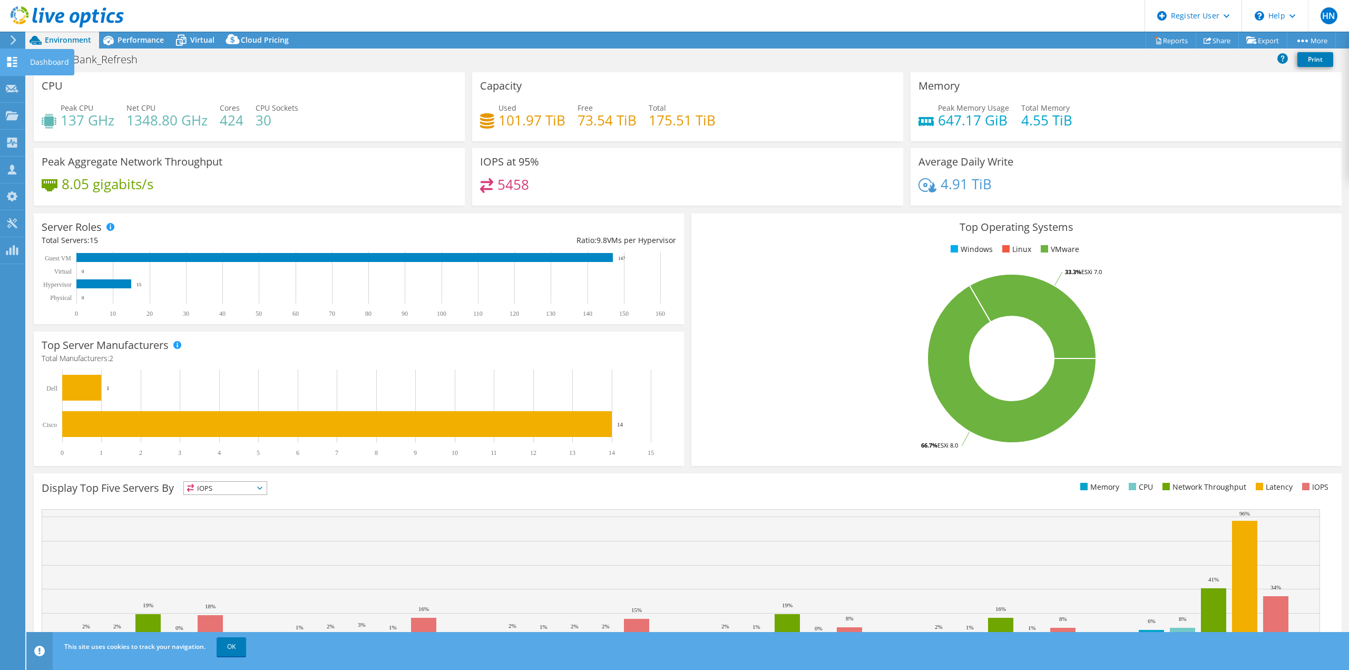 This screenshot has width=1349, height=670. Describe the element at coordinates (441, 313) in the screenshot. I see `text: 100` at that location.